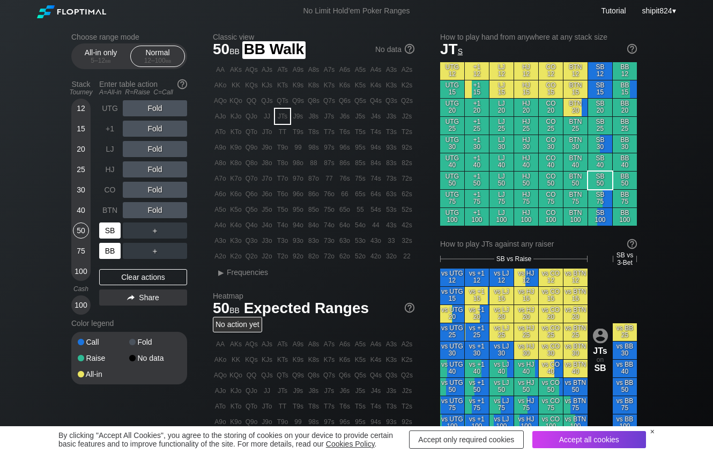  Describe the element at coordinates (501, 162) in the screenshot. I see `div: LJ 40` at that location.